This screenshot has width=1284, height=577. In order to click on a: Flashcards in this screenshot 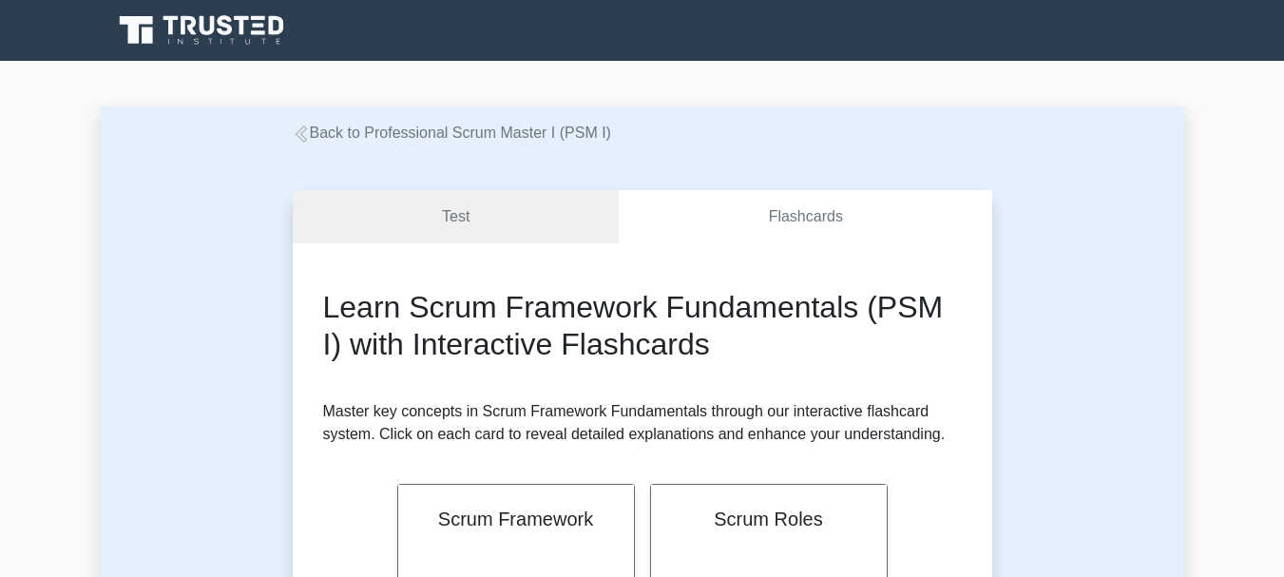, I will do `click(805, 217)`.